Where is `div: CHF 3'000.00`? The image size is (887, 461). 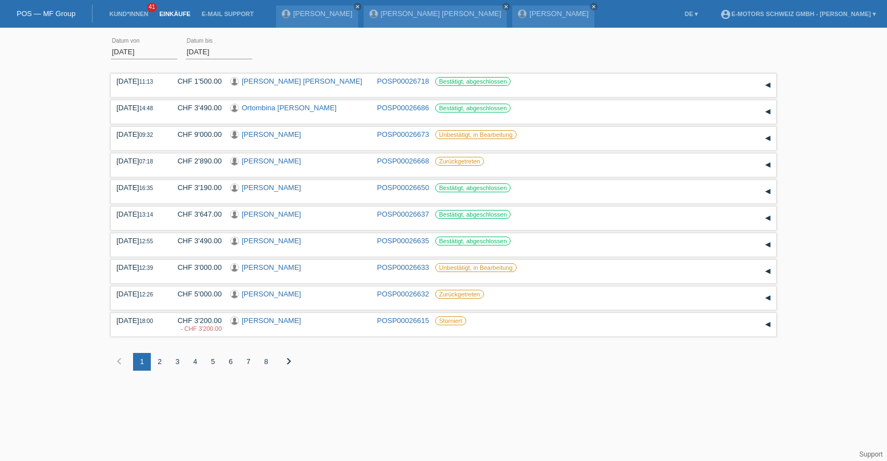
div: CHF 3'000.00 is located at coordinates (195, 267).